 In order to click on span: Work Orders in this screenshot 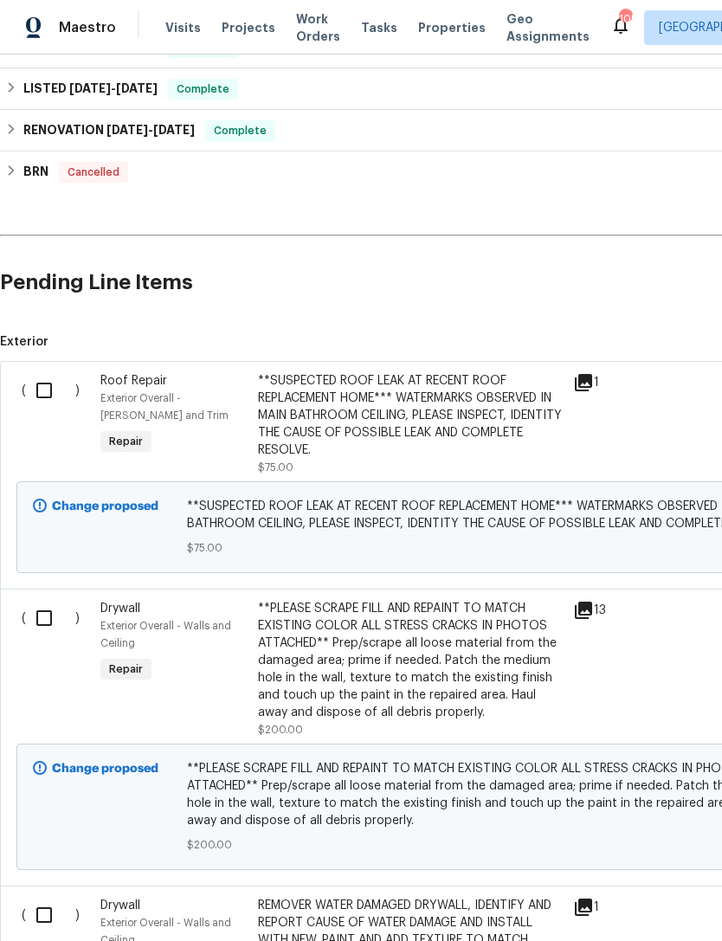, I will do `click(318, 28)`.